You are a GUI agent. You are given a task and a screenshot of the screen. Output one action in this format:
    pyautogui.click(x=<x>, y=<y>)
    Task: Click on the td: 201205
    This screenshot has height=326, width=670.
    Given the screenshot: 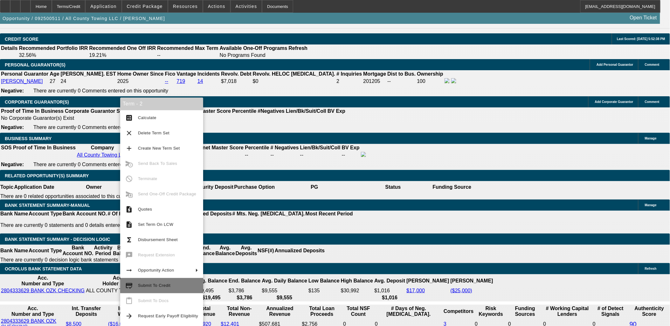 What is the action you would take?
    pyautogui.click(x=375, y=81)
    